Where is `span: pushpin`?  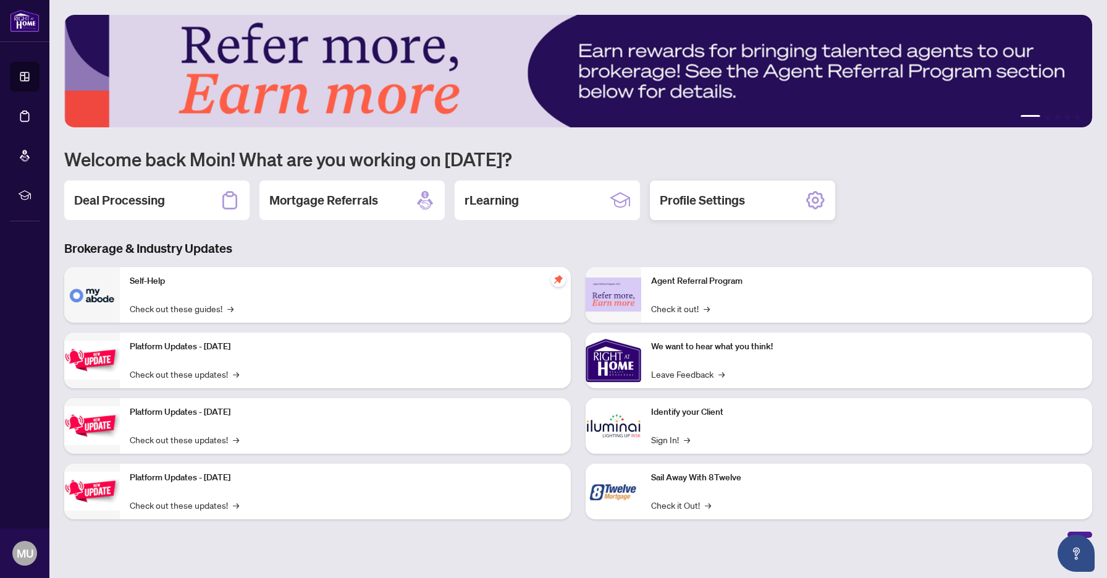
span: pushpin is located at coordinates (559, 279).